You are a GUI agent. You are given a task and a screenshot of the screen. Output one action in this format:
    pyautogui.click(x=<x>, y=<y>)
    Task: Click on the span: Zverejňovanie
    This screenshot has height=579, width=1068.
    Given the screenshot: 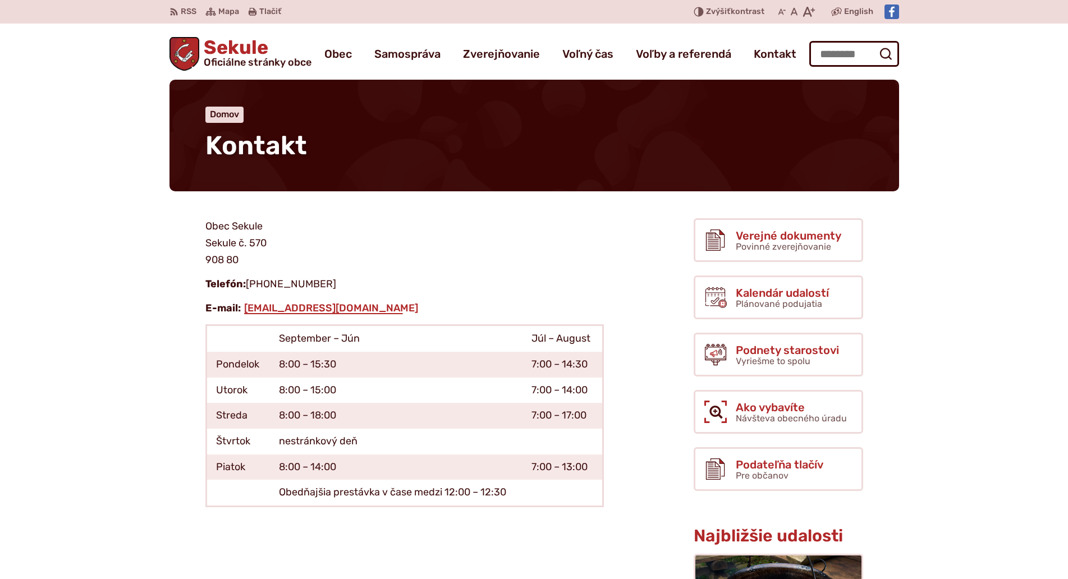 What is the action you would take?
    pyautogui.click(x=501, y=54)
    